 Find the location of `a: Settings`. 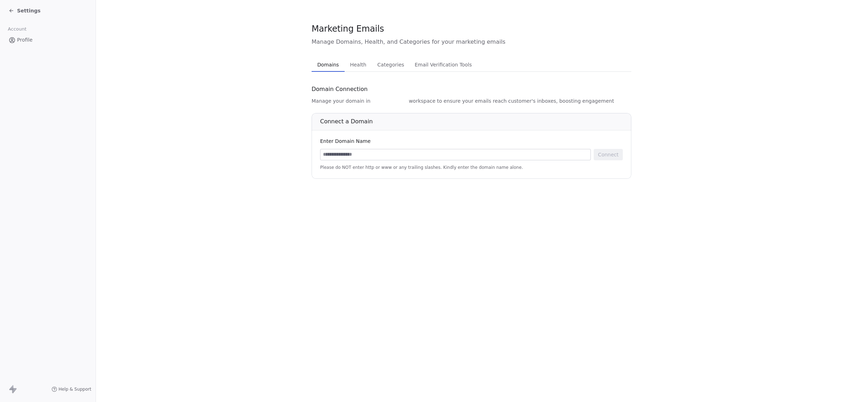

a: Settings is located at coordinates (25, 11).